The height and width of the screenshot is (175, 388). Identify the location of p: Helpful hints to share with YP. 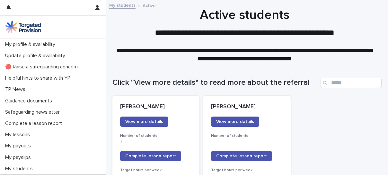
(39, 78).